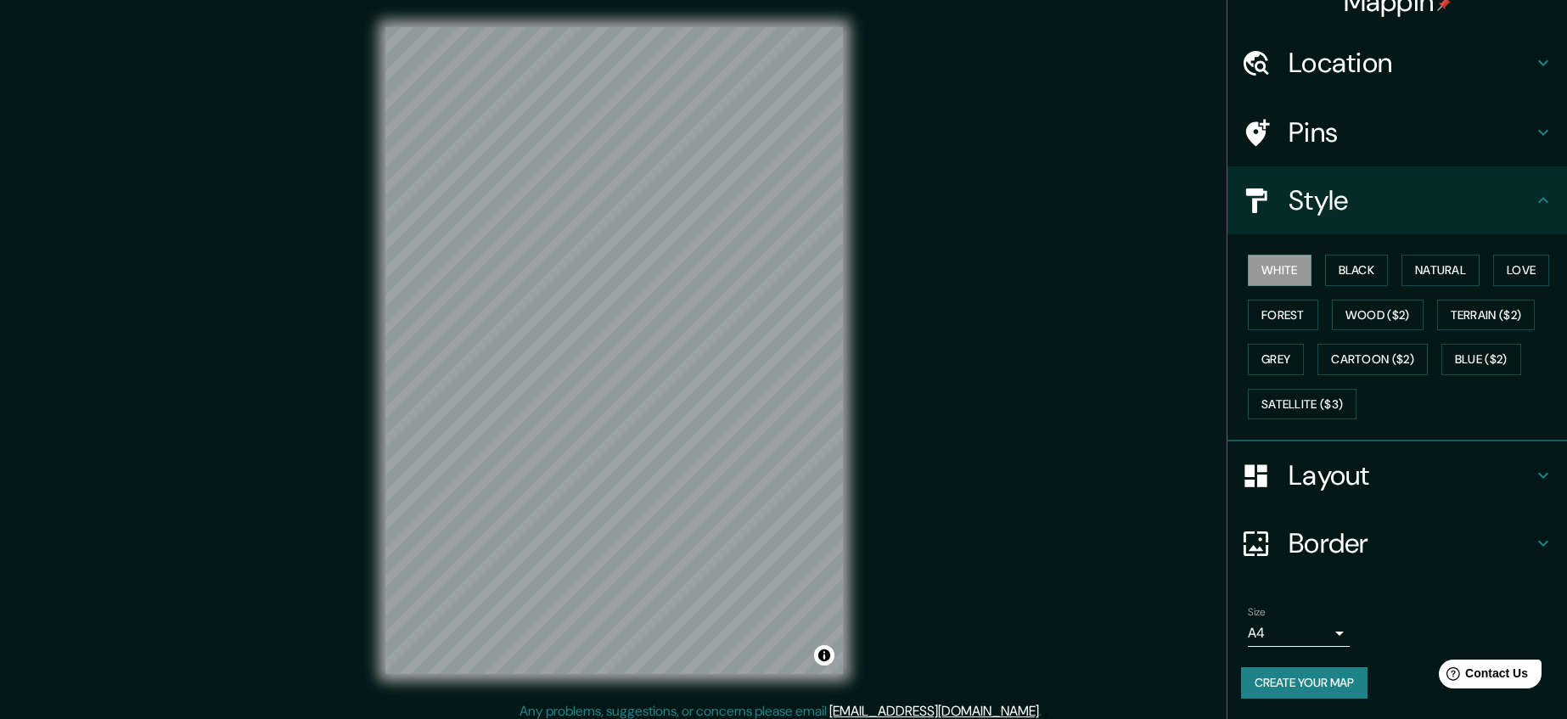  Describe the element at coordinates (1276, 359) in the screenshot. I see `button: Grey` at that location.